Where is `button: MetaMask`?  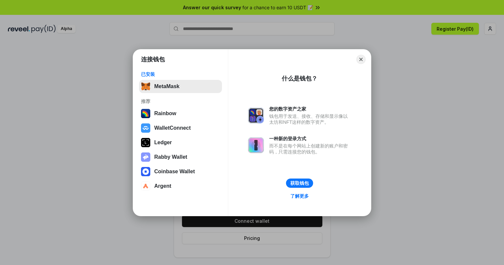 button: MetaMask is located at coordinates (180, 87).